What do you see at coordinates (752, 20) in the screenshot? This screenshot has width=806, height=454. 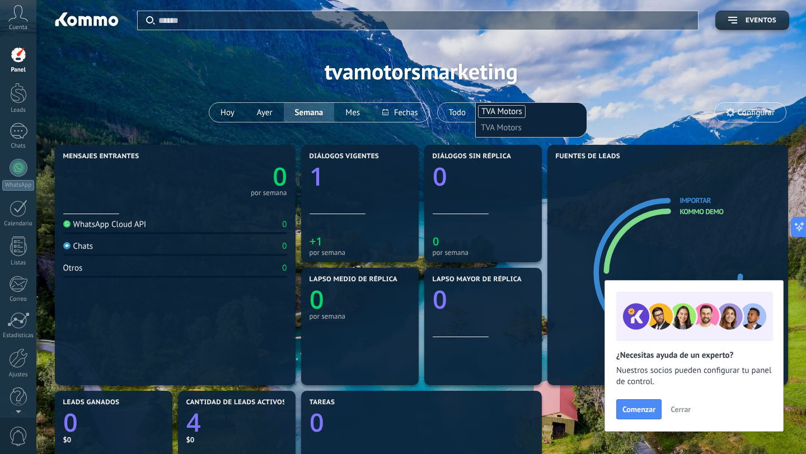 I see `button: Eventos` at bounding box center [752, 20].